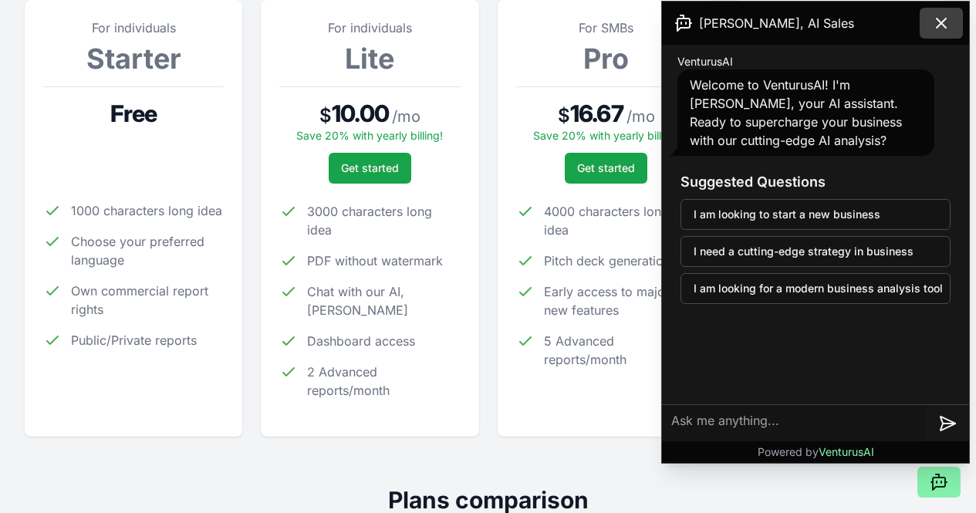 This screenshot has width=976, height=513. Describe the element at coordinates (383, 221) in the screenshot. I see `span: 3000 characters long idea` at that location.